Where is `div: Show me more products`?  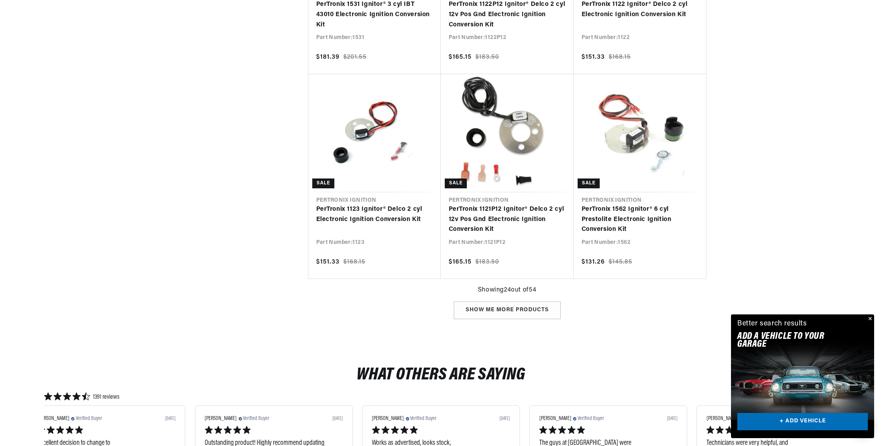 div: Show me more products is located at coordinates (507, 310).